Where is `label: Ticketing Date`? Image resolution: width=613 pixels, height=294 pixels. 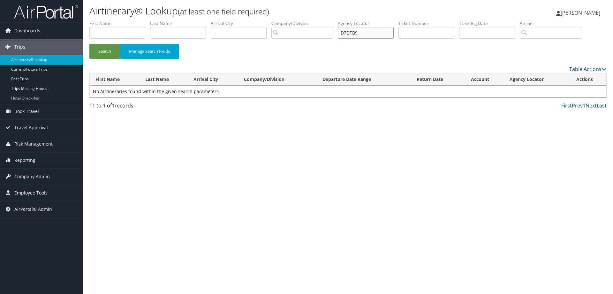
label: Ticketing Date is located at coordinates (490, 23).